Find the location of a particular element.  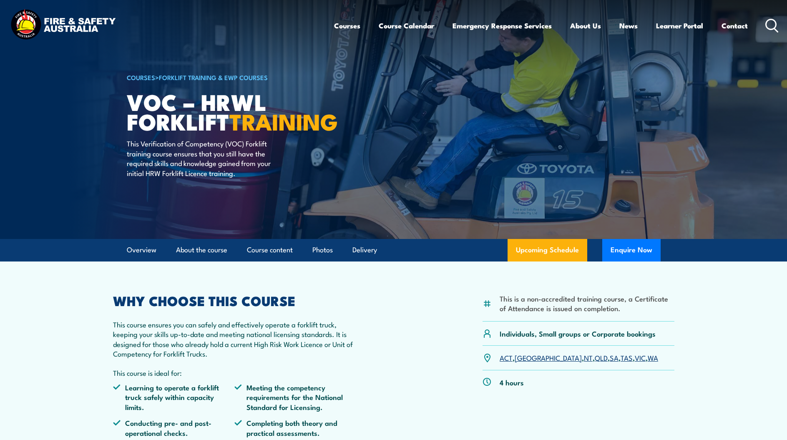

p: This course is ideal for: is located at coordinates (235, 372).